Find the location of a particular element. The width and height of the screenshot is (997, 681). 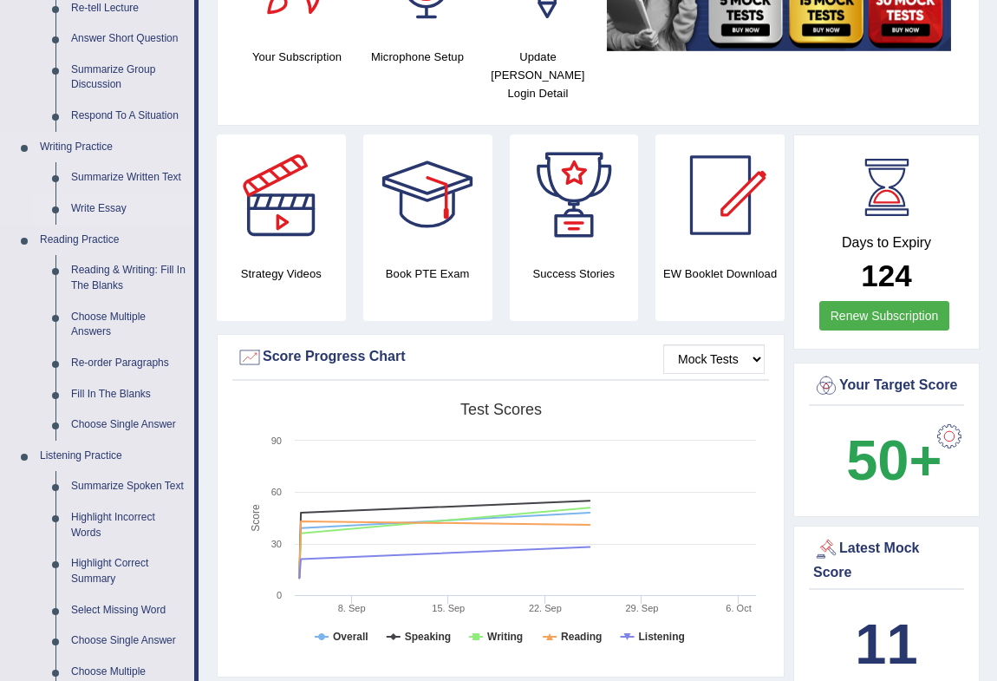

a: Reading Practice is located at coordinates (113, 240).